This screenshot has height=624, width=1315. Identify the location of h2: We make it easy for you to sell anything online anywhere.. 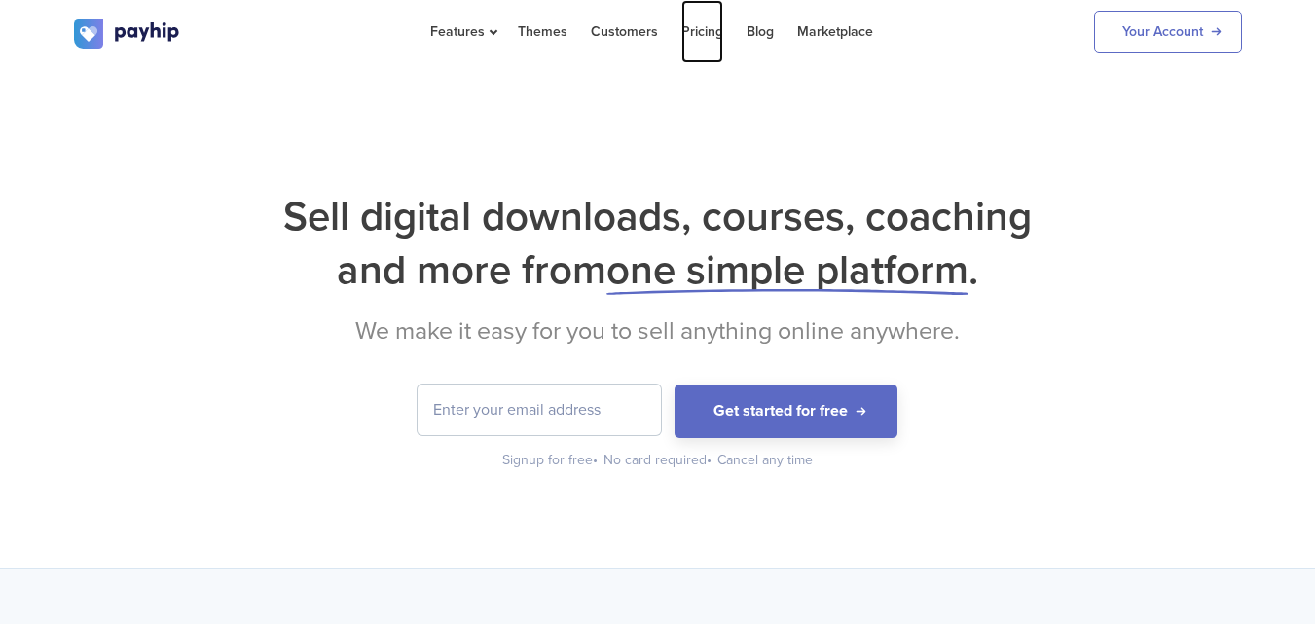
(658, 331).